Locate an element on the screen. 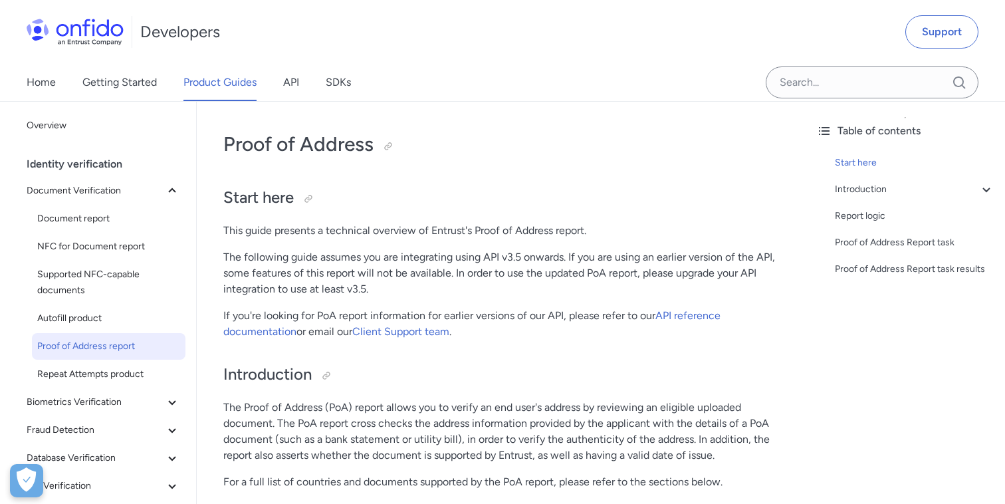  a: Document report is located at coordinates (108, 219).